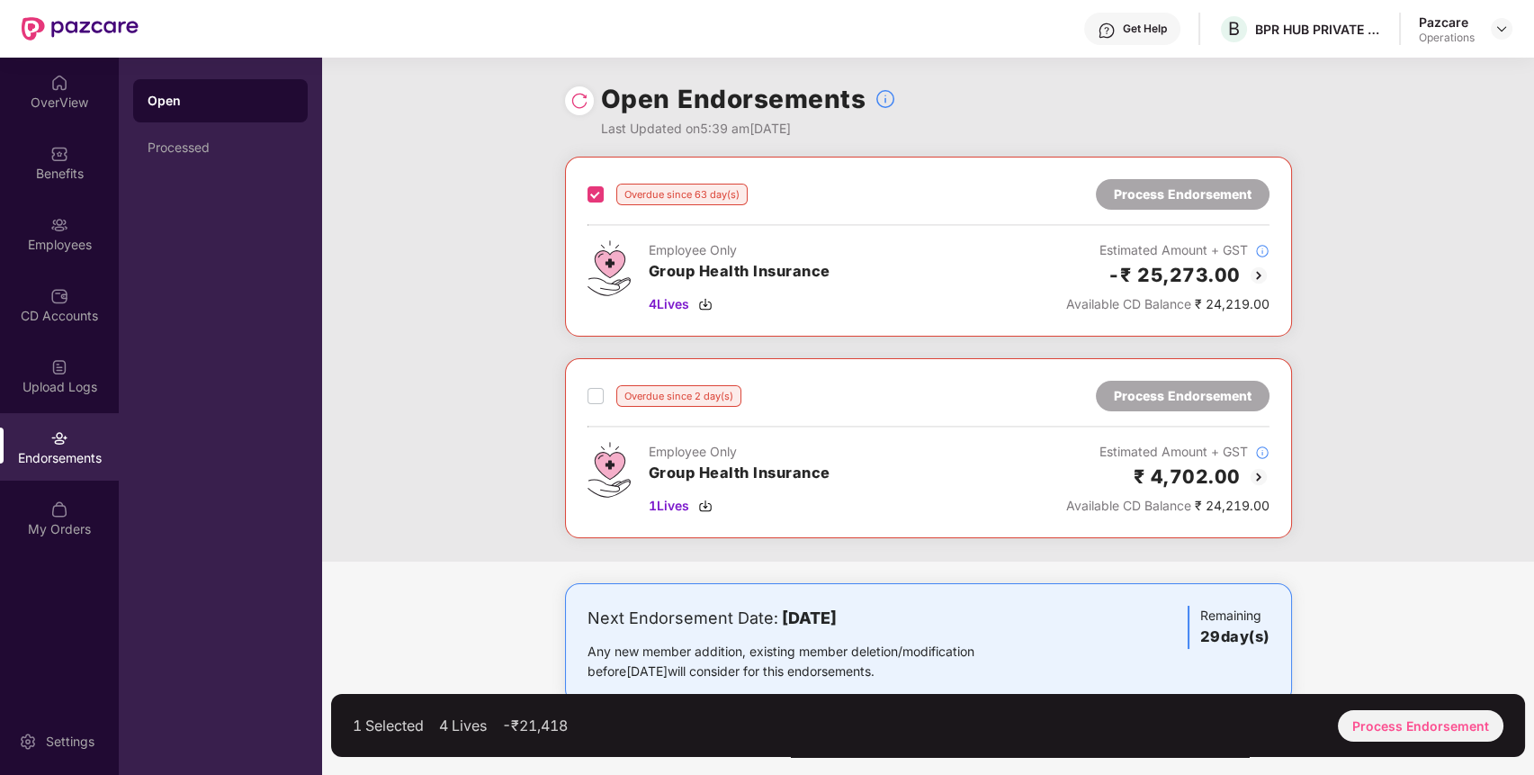  Describe the element at coordinates (59, 225) in the screenshot. I see `img: svg+xml;base64,PHN2ZyBpZD0iRW1wbG95ZWVzIiB4bWxucz0iaHR0cDovL3d3dy53My5vcmcvMjAwMC9zdmciIHdpZHRoPS...` at that location.